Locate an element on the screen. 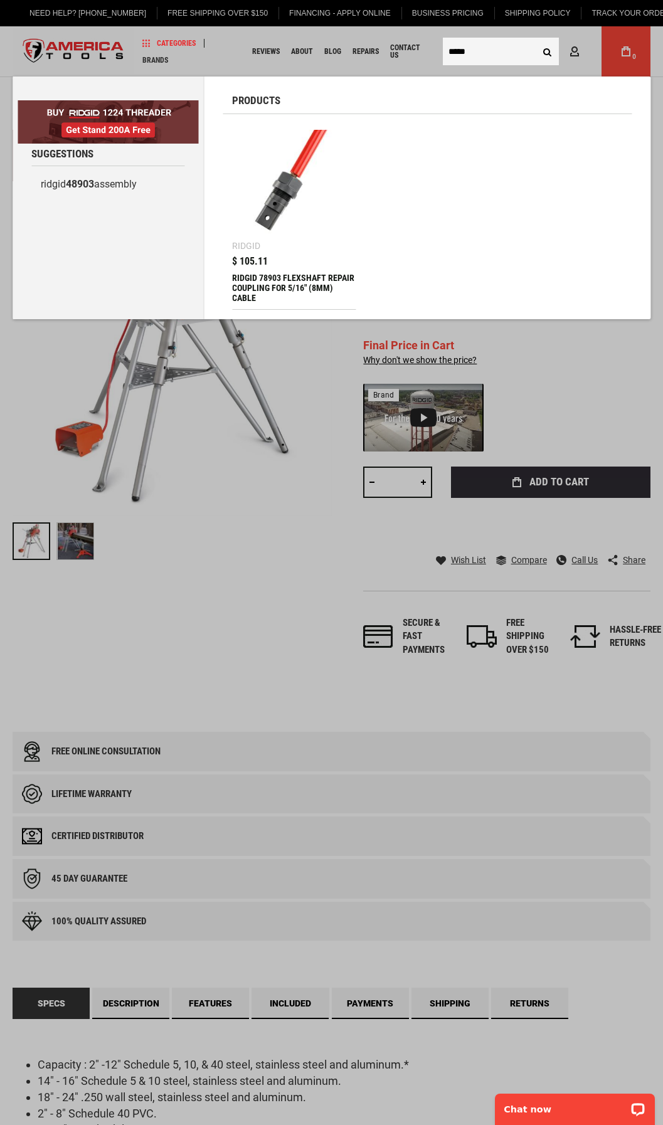  span: Products is located at coordinates (256, 100).